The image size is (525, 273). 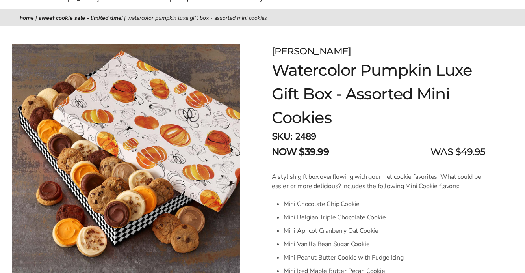 What do you see at coordinates (385, 204) in the screenshot?
I see `li: Mini Chocolate Chip Cookie` at bounding box center [385, 204].